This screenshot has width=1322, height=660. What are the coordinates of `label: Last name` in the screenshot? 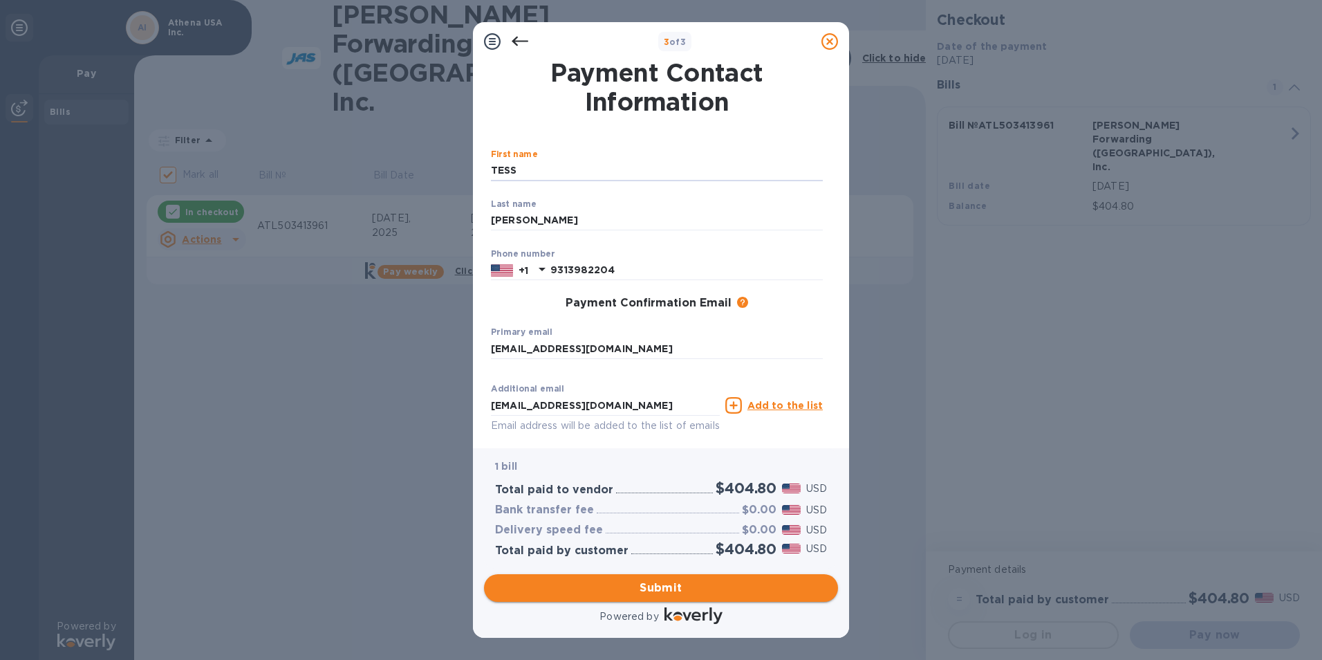 It's located at (514, 204).